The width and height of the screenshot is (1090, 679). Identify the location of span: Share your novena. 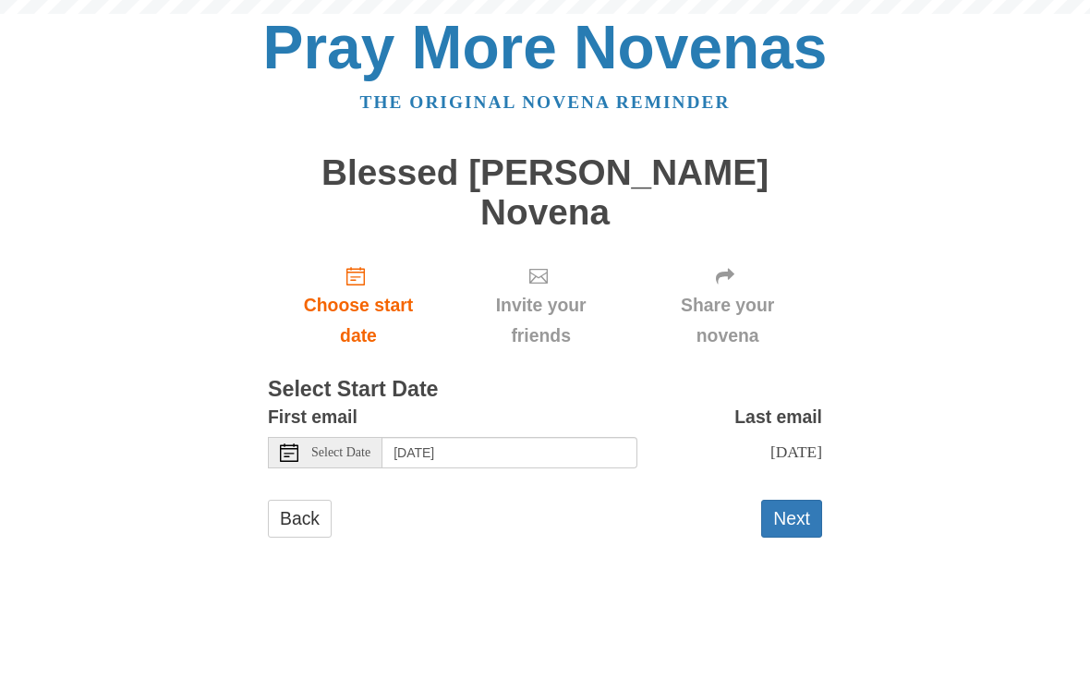
(727, 321).